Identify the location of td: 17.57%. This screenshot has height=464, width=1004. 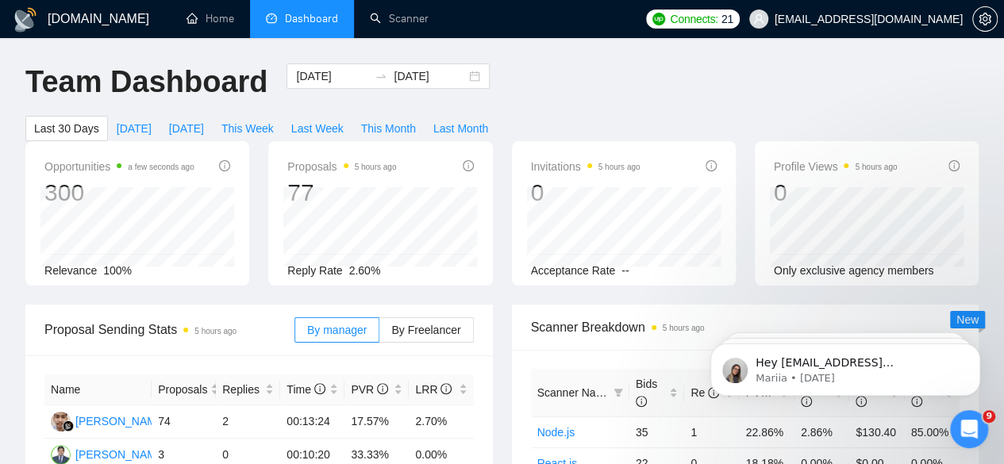
(376, 422).